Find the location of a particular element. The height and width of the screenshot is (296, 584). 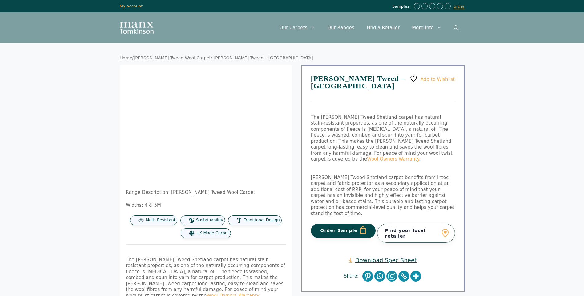

span: Samples: is located at coordinates (402, 6).